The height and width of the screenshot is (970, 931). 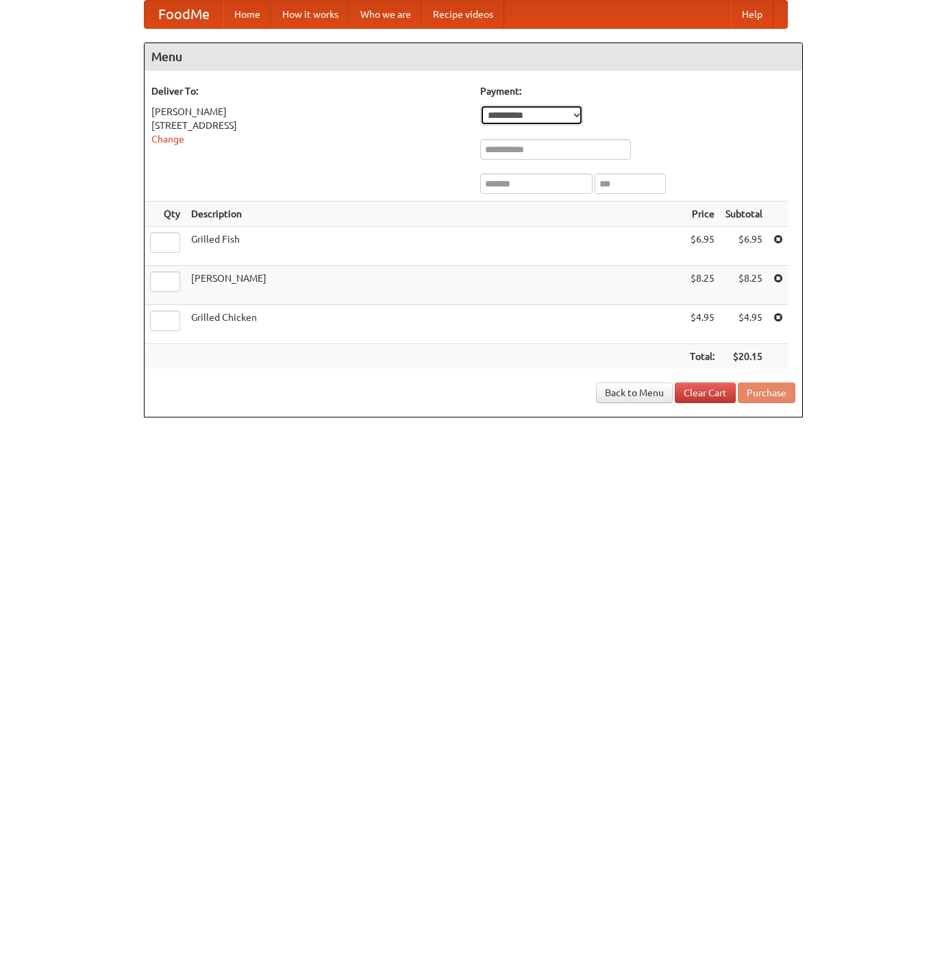 What do you see at coordinates (638, 91) in the screenshot?
I see `h5: Payment:` at bounding box center [638, 91].